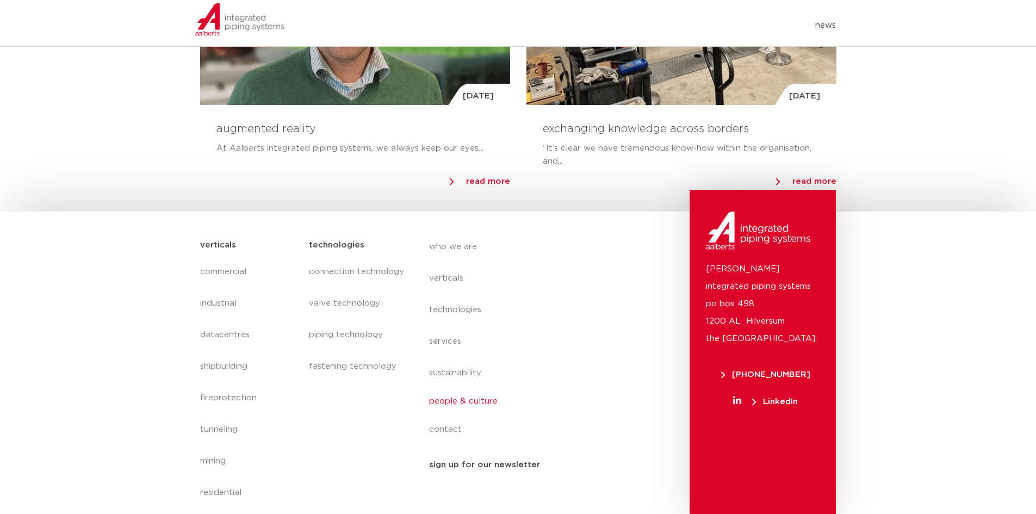 The height and width of the screenshot is (514, 1036). What do you see at coordinates (358, 367) in the screenshot?
I see `a: fastening technology` at bounding box center [358, 367].